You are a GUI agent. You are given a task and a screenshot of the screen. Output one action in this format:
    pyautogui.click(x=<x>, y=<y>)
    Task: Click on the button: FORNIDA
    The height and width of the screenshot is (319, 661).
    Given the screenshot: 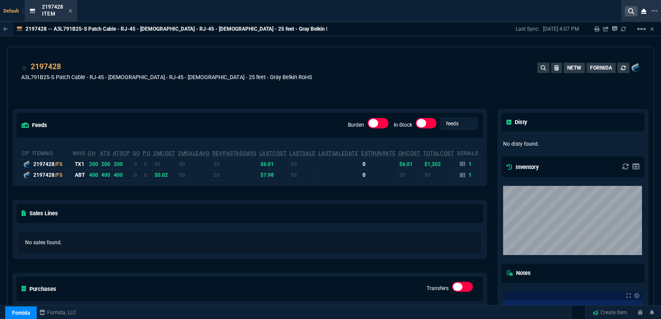 What is the action you would take?
    pyautogui.click(x=600, y=68)
    